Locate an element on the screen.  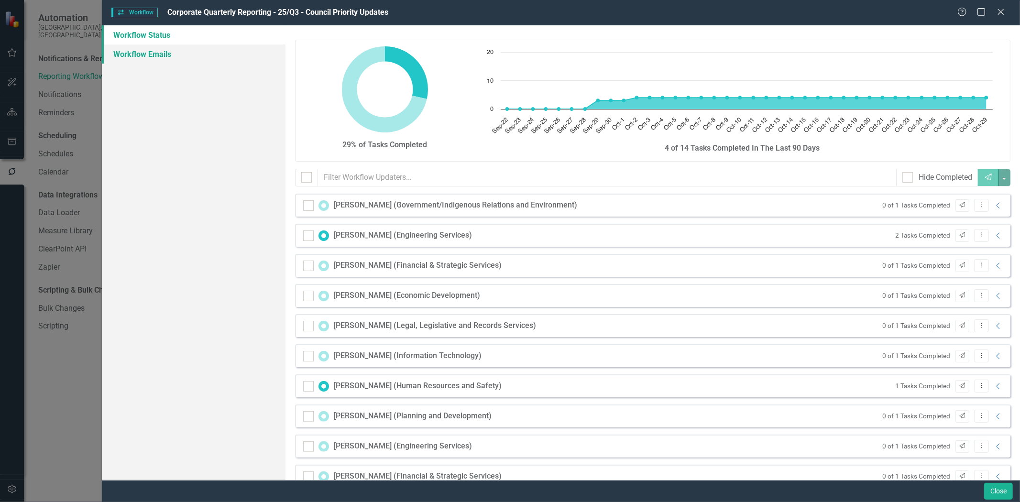
path: Oct-23, 4. Tasks Completed. is located at coordinates (908, 98).